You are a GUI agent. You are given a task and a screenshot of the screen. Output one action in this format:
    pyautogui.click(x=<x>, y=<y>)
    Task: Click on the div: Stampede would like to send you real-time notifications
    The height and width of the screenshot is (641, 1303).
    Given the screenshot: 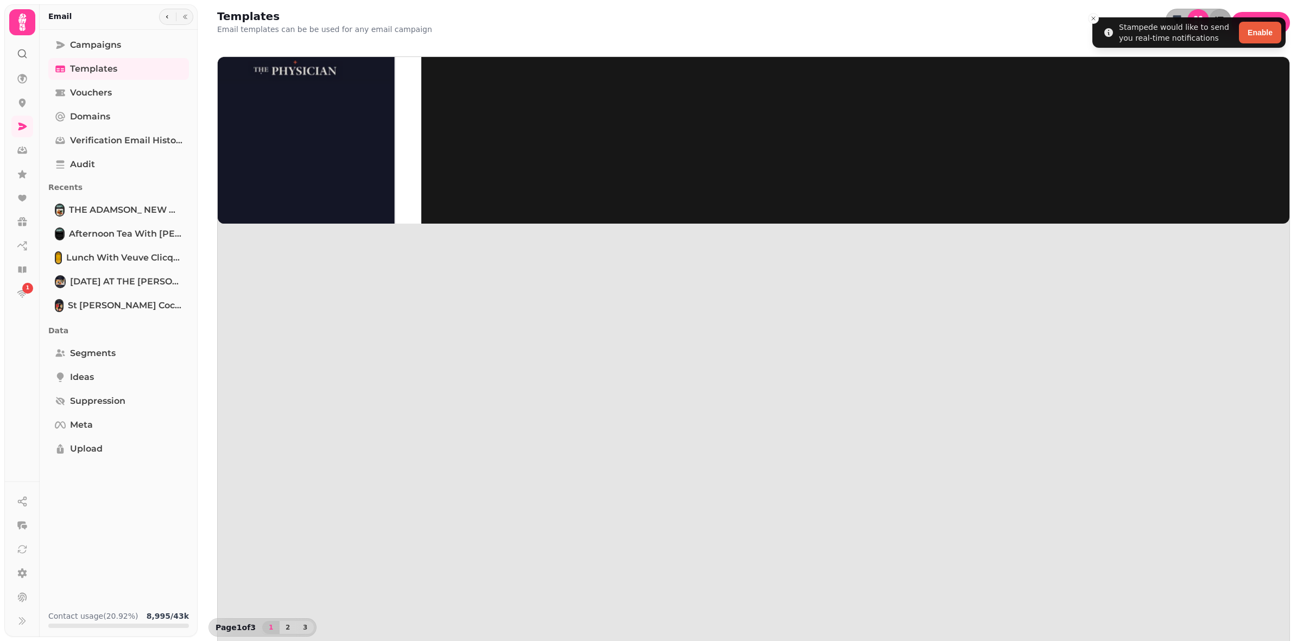 What is the action you would take?
    pyautogui.click(x=1177, y=33)
    